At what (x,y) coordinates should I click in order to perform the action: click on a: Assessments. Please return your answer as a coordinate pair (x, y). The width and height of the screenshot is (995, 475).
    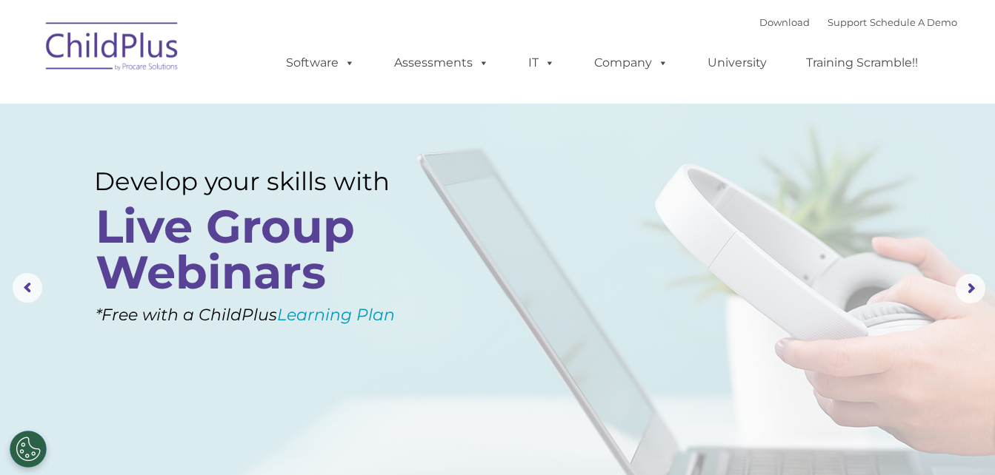
    Looking at the image, I should click on (441, 63).